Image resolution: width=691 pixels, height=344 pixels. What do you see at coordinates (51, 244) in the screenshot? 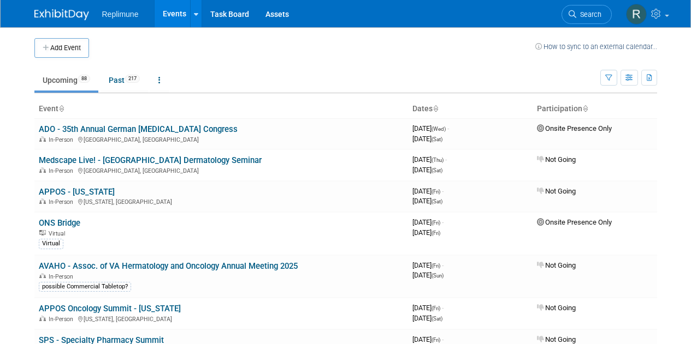
I see `div: Virtual` at bounding box center [51, 244].